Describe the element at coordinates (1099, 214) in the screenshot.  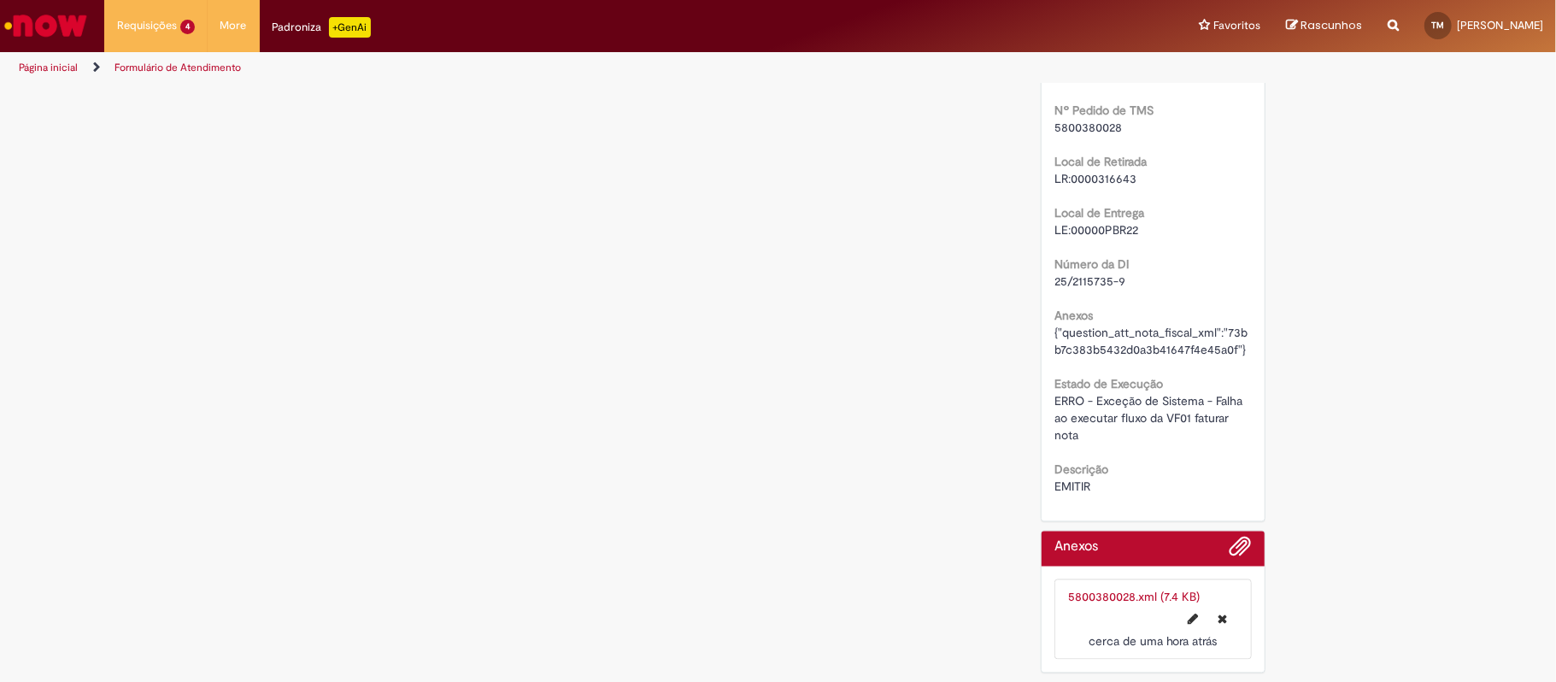
I see `b: Local de Entrega` at that location.